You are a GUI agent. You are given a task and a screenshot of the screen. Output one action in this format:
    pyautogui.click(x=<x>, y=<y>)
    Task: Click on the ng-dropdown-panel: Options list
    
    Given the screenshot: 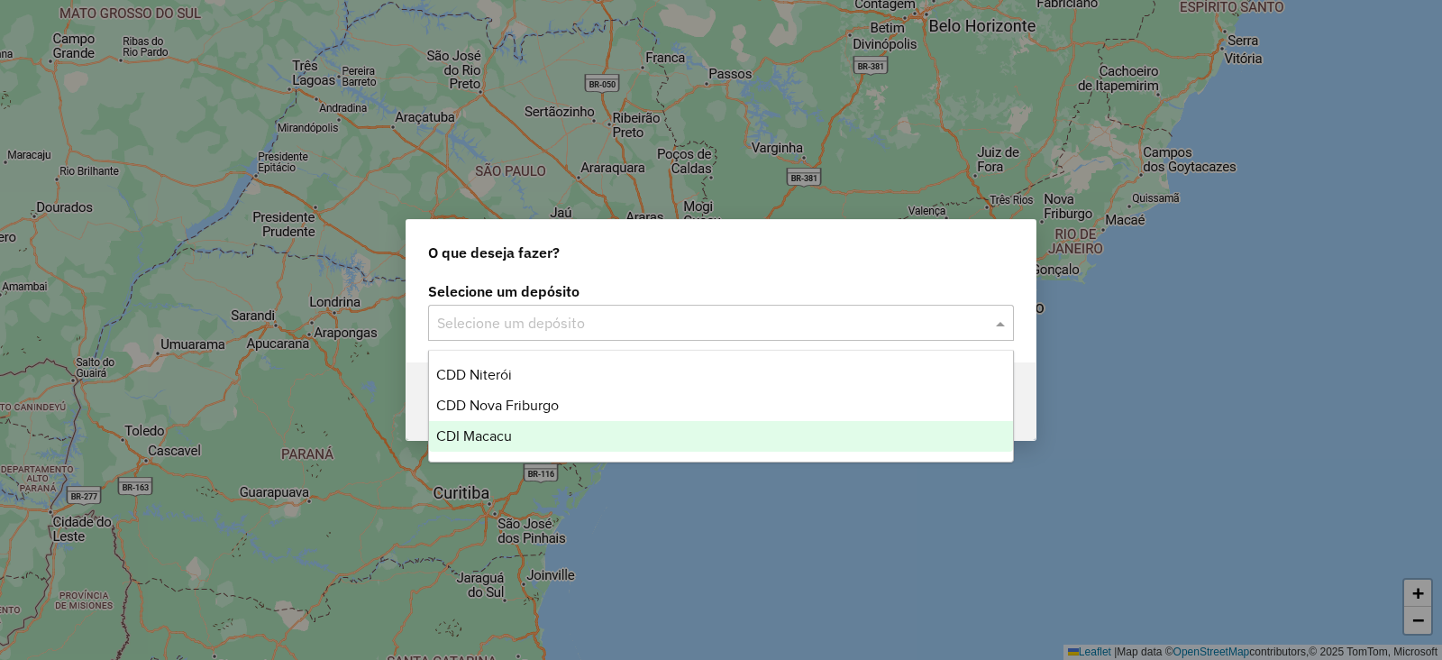 What is the action you would take?
    pyautogui.click(x=721, y=405)
    